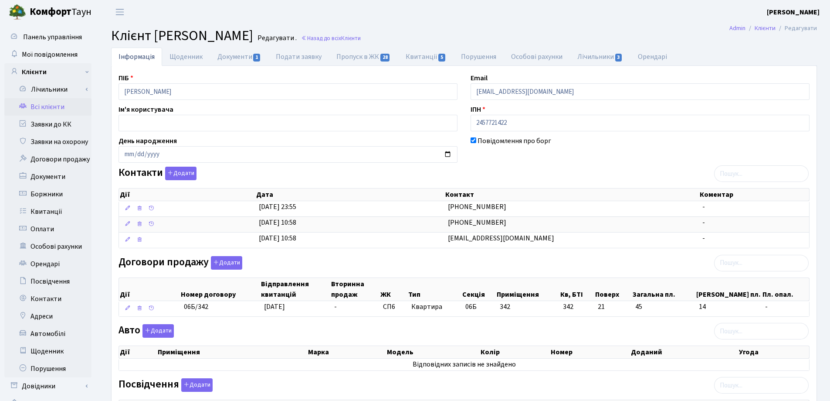 This screenshot has height=401, width=830. What do you see at coordinates (146, 330) in the screenshot?
I see `label: Авто` at bounding box center [146, 330].